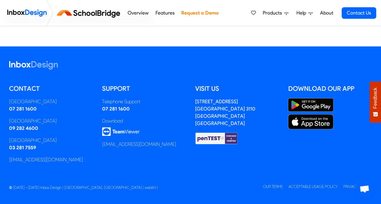 This screenshot has width=381, height=204. Describe the element at coordinates (313, 187) in the screenshot. I see `a: Acceptable Usage Policy` at that location.